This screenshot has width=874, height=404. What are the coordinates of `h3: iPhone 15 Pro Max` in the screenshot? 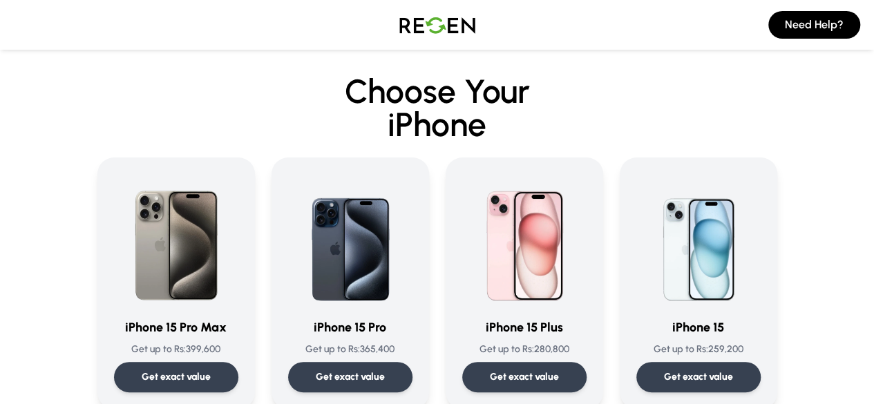 It's located at (176, 328).